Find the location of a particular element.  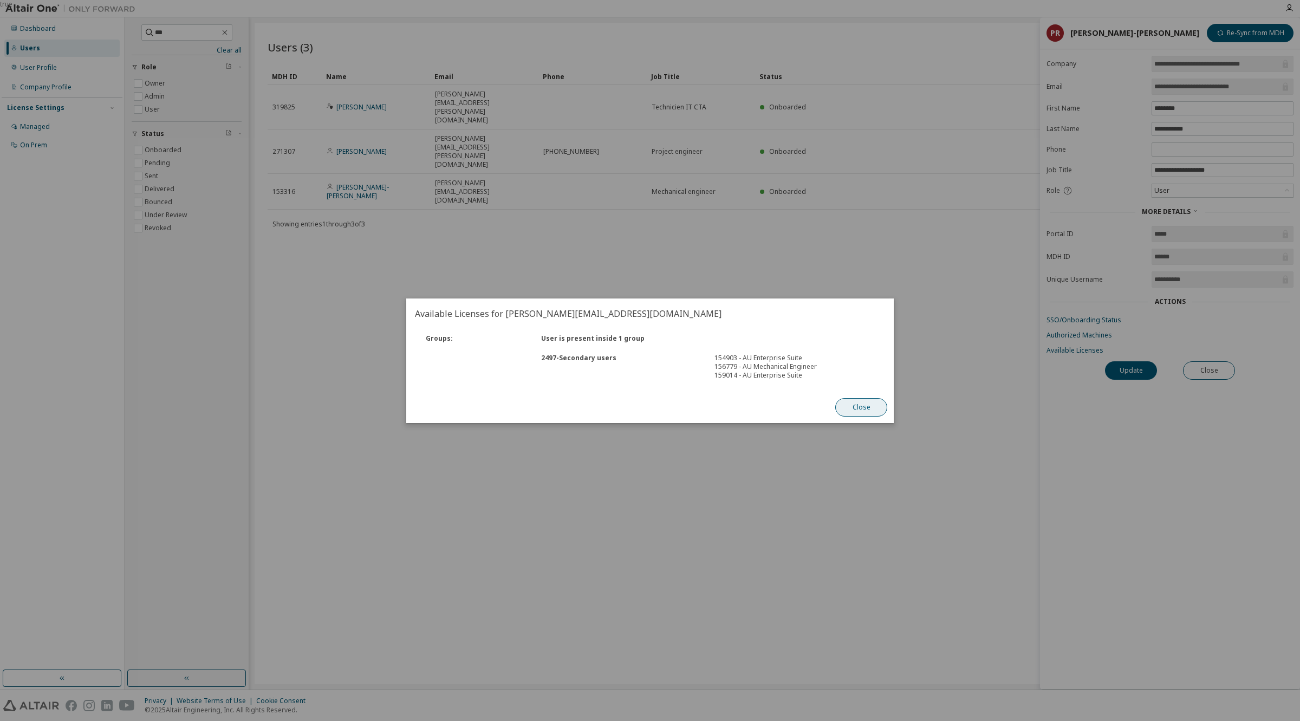

div: Groups : is located at coordinates (477, 339).